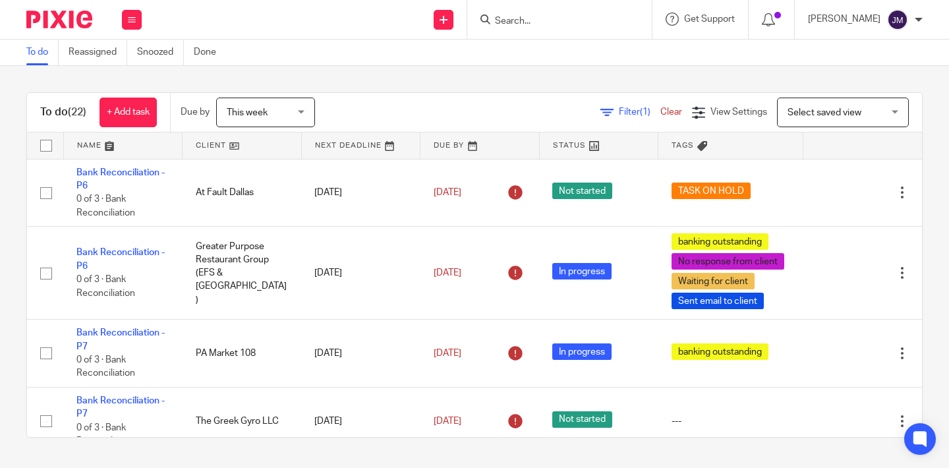 This screenshot has height=468, width=949. What do you see at coordinates (210, 52) in the screenshot?
I see `a: Done` at bounding box center [210, 52].